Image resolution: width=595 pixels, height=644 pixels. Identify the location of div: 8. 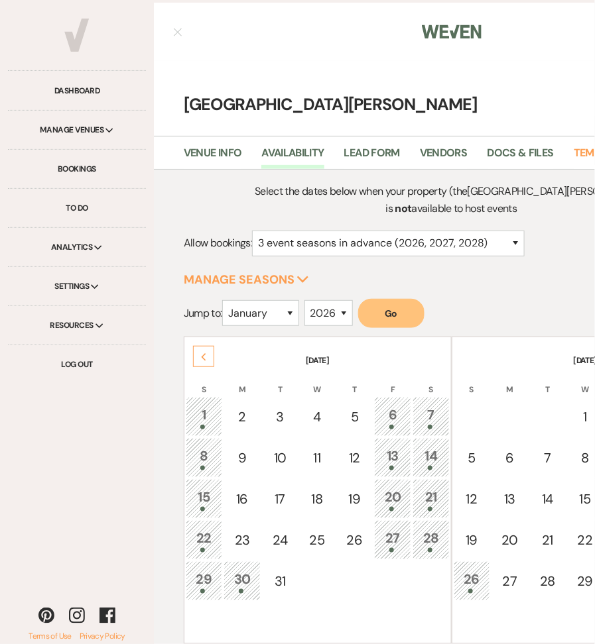
(203, 458).